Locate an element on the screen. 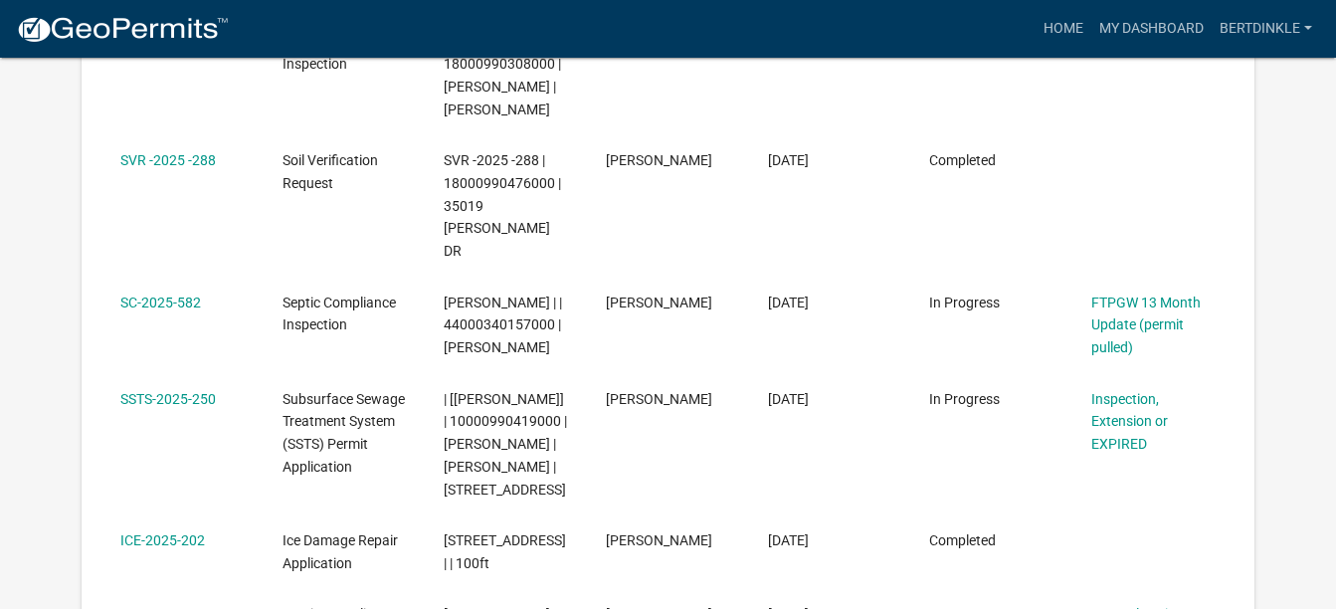 This screenshot has height=609, width=1336. span: Emma Swenson | | 44000340157000 | PHYLLIS R AASNESS is located at coordinates (502, 325).